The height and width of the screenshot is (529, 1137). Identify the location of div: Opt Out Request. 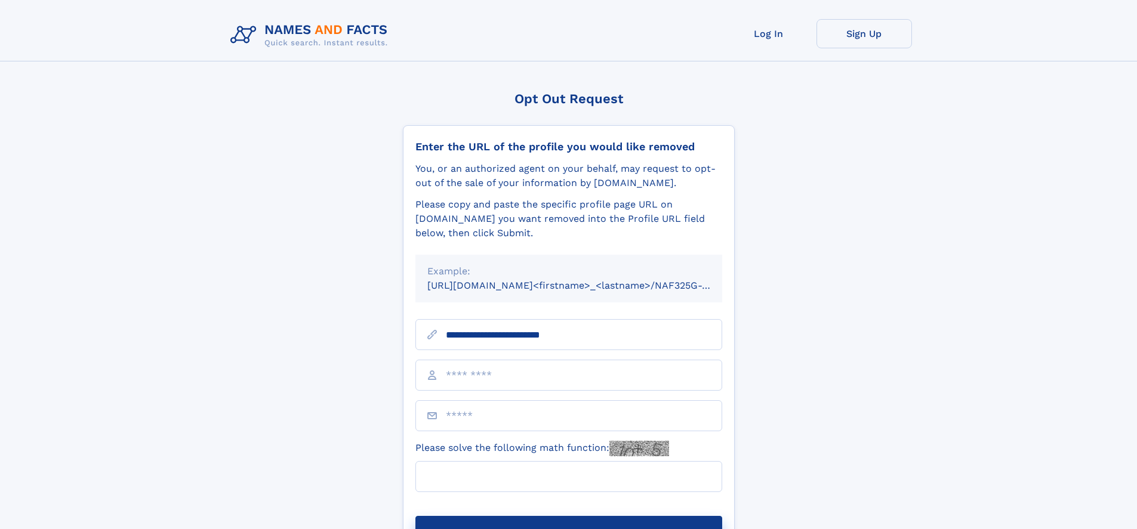
(569, 98).